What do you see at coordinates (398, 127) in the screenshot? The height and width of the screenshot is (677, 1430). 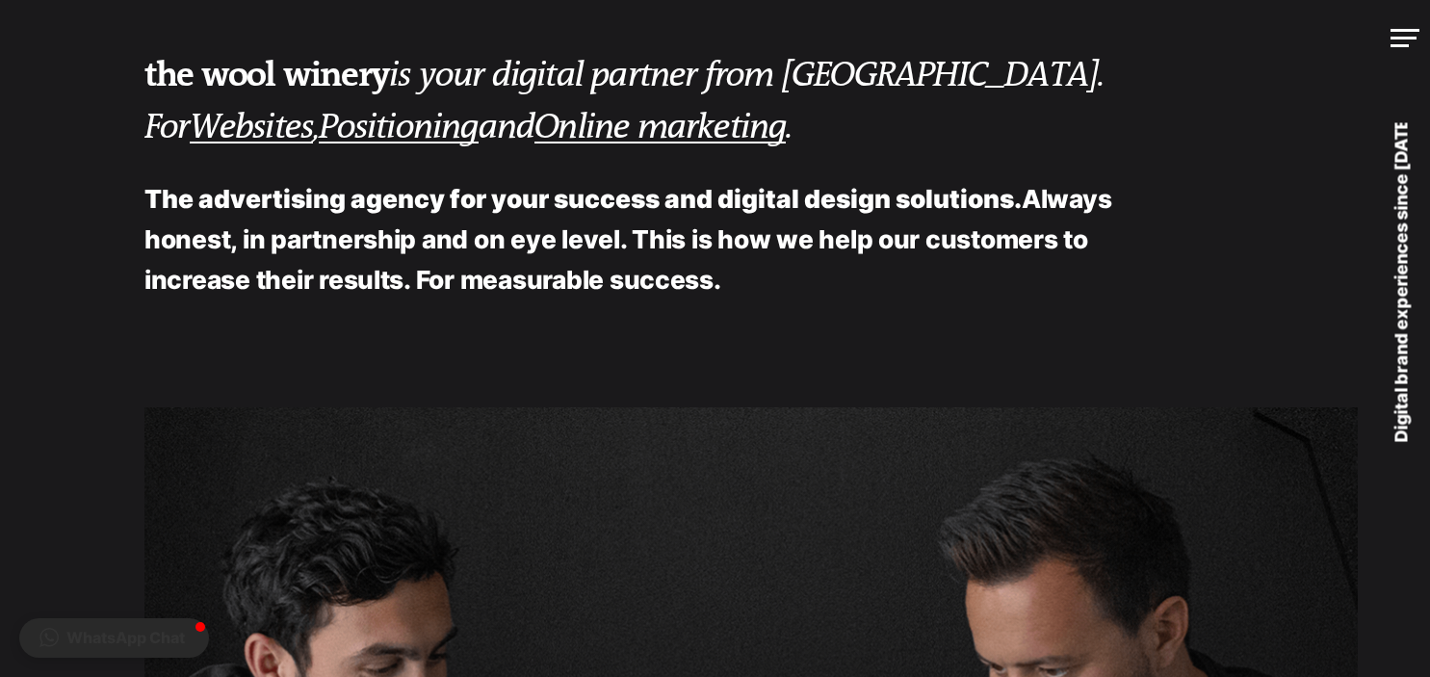 I see `a: Positioning` at bounding box center [398, 127].